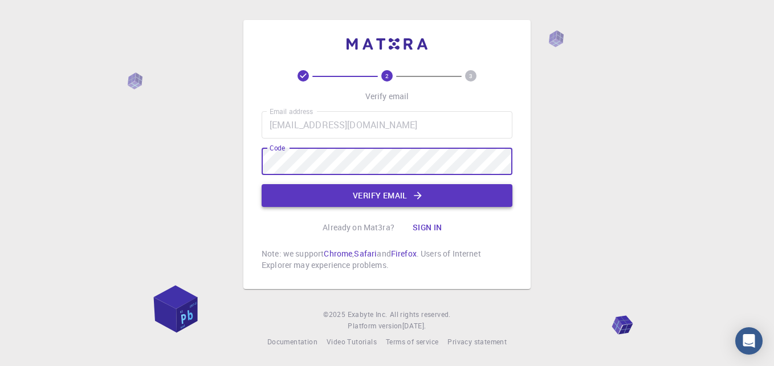 The height and width of the screenshot is (366, 774). What do you see at coordinates (277, 148) in the screenshot?
I see `label: Code` at bounding box center [277, 148].